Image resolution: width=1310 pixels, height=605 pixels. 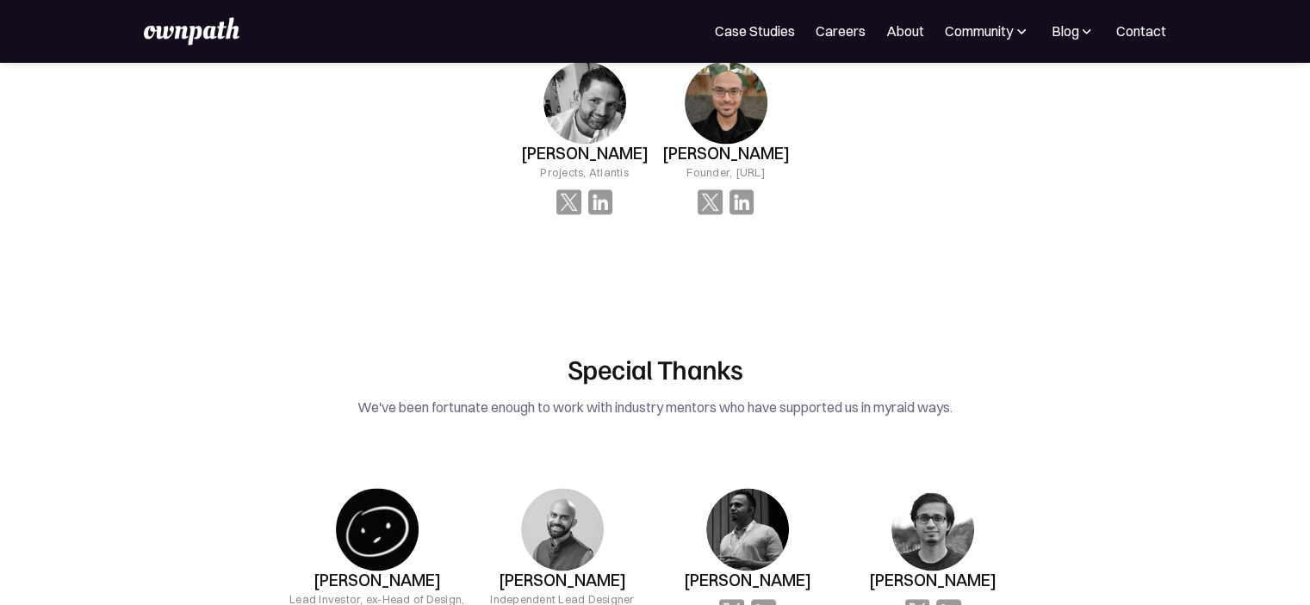 What do you see at coordinates (584, 172) in the screenshot?
I see `div: Projects, Atlantis` at bounding box center [584, 172].